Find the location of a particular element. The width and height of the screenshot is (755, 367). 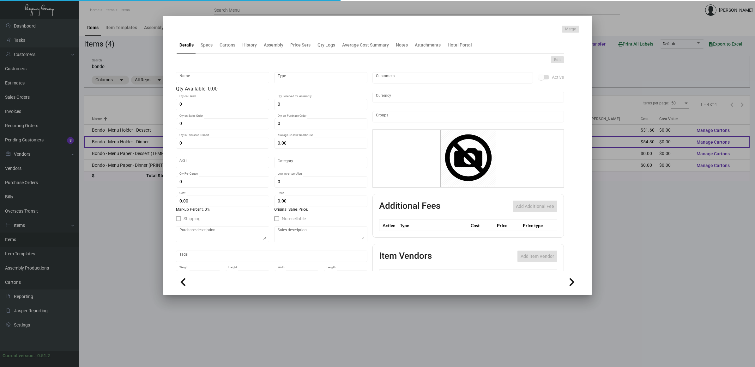

th: Preffered is located at coordinates (393, 275).